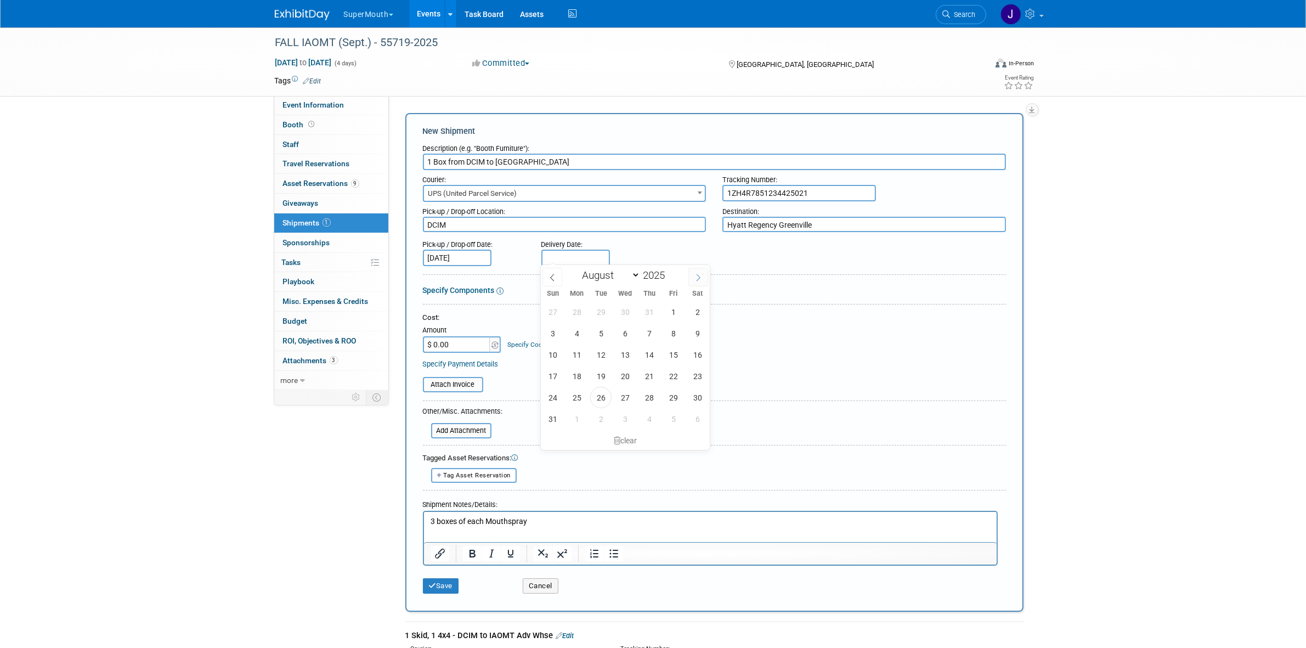  Describe the element at coordinates (714, 146) in the screenshot. I see `div: Description (e.g. "Booth Furniture"):` at that location.